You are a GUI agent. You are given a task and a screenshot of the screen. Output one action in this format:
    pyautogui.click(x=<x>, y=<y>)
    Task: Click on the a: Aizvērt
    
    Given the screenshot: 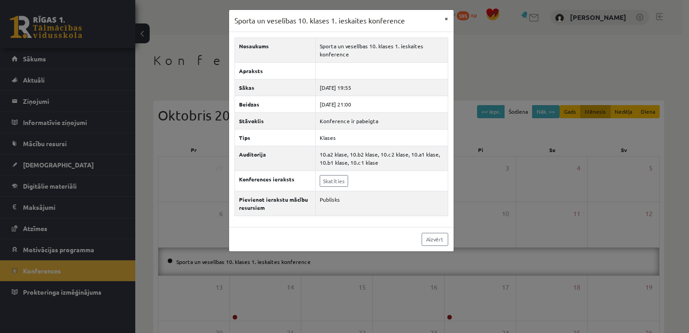 What is the action you would take?
    pyautogui.click(x=434, y=239)
    